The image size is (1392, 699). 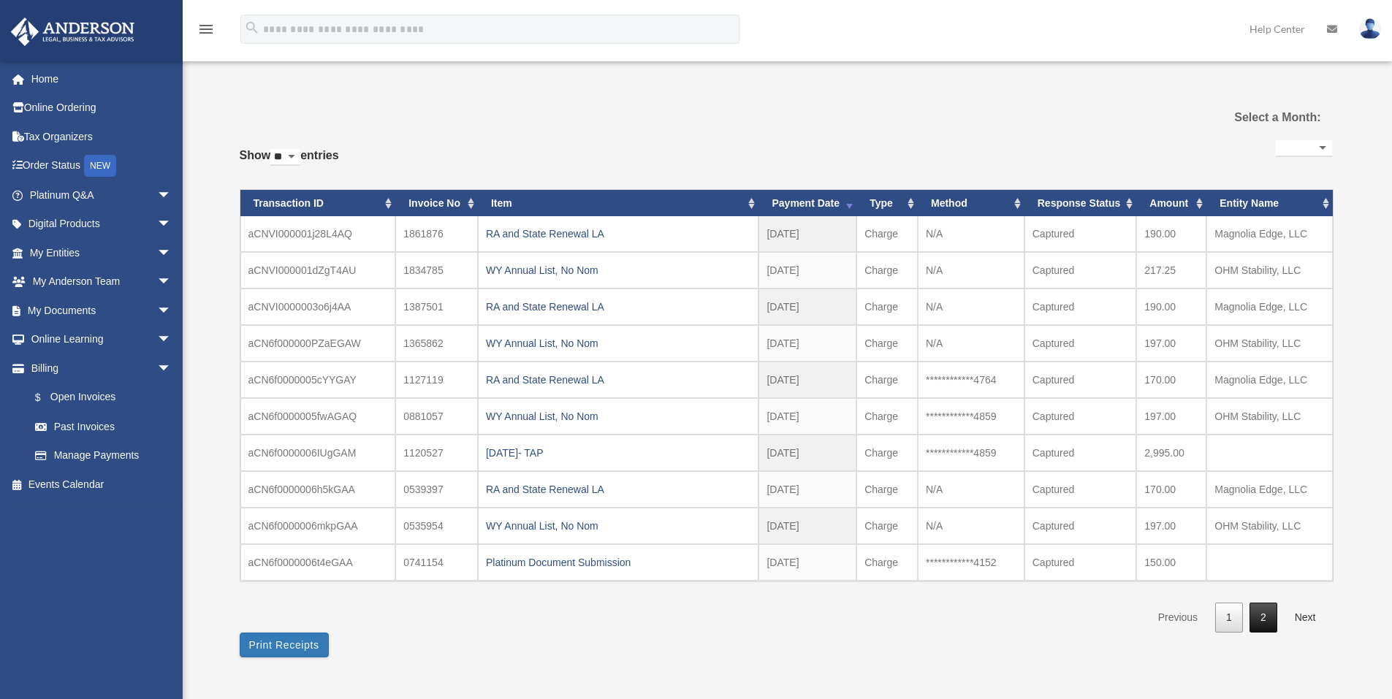 I want to click on a: 2, so click(x=1263, y=617).